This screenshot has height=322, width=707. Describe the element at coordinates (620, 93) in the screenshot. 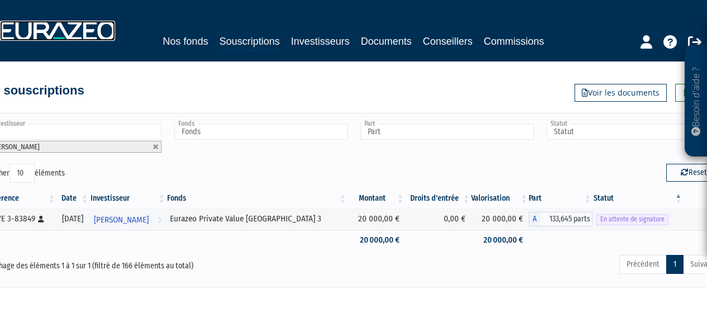

I see `a: Voir les documents` at that location.